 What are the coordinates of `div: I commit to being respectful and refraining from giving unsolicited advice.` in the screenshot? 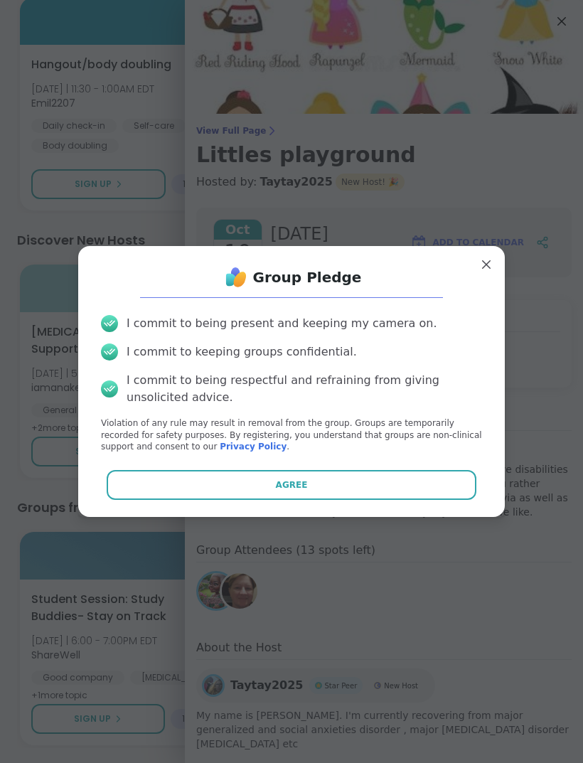 It's located at (304, 389).